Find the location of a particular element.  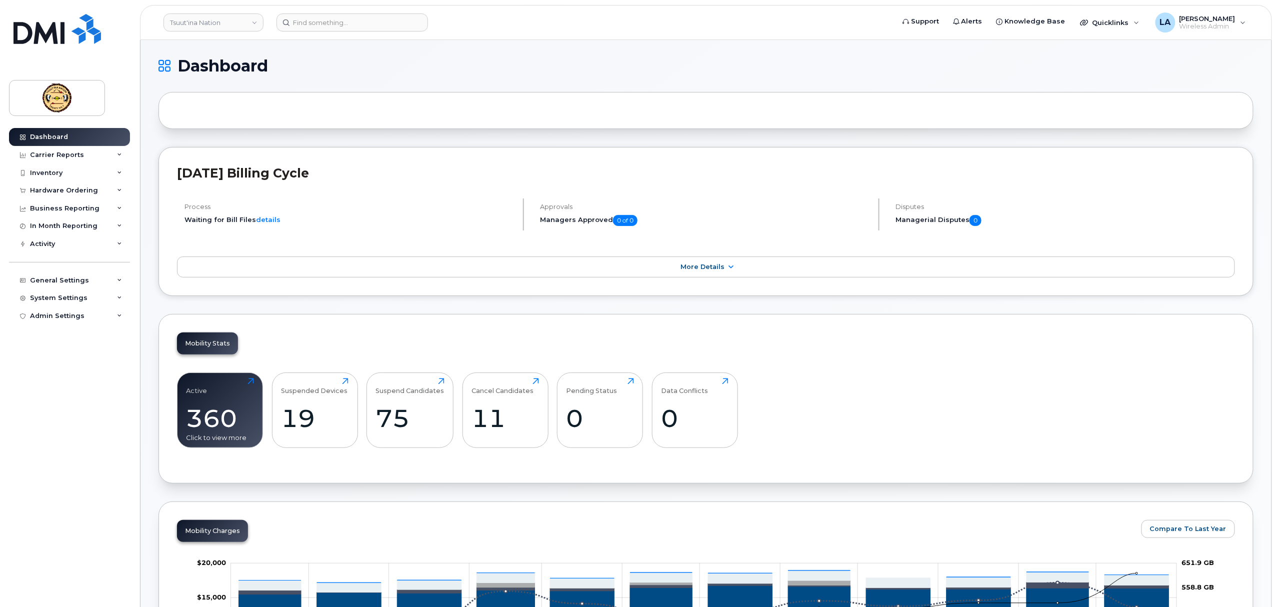

span: More Details is located at coordinates (702, 266).